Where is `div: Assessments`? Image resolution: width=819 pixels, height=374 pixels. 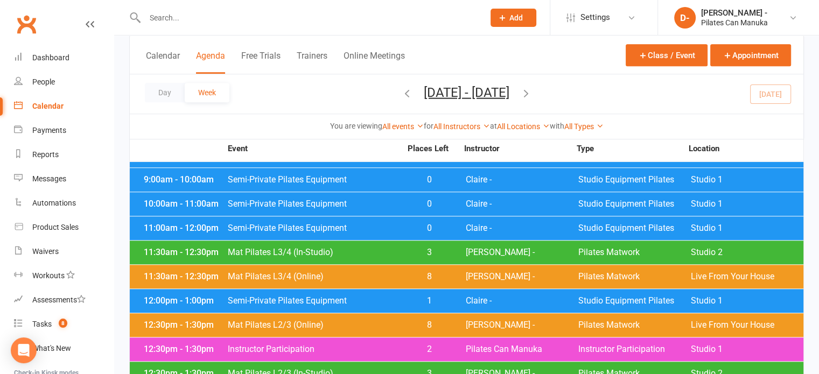 div: Assessments is located at coordinates (59, 300).